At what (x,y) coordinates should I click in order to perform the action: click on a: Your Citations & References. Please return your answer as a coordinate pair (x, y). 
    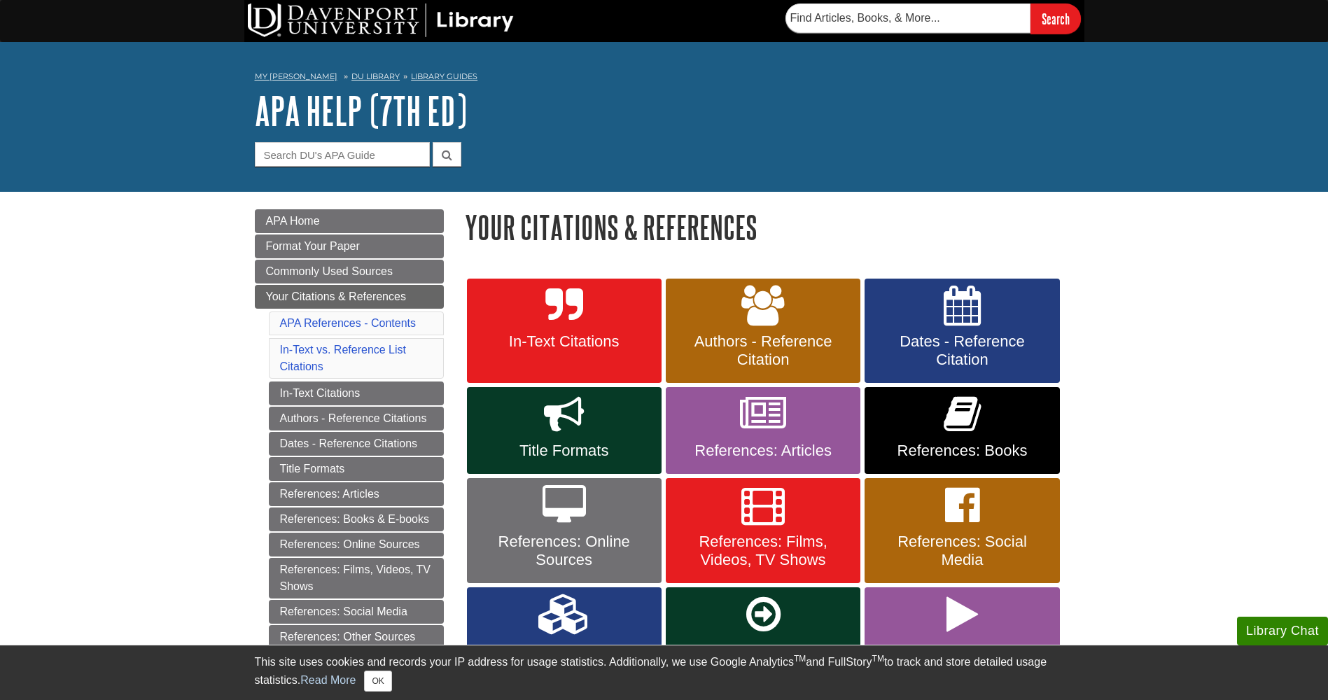
    Looking at the image, I should click on (349, 297).